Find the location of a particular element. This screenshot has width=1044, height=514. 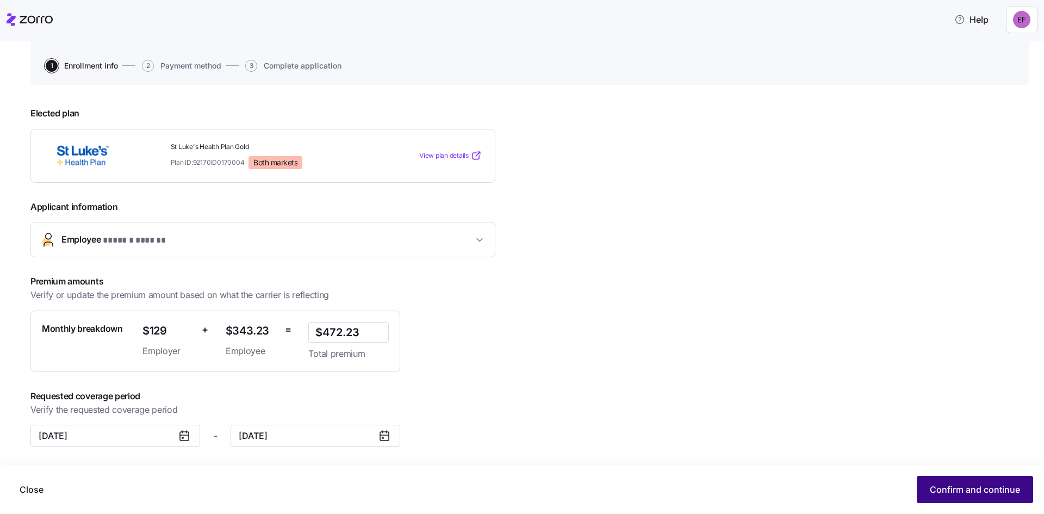

button: Close is located at coordinates (32, 489).